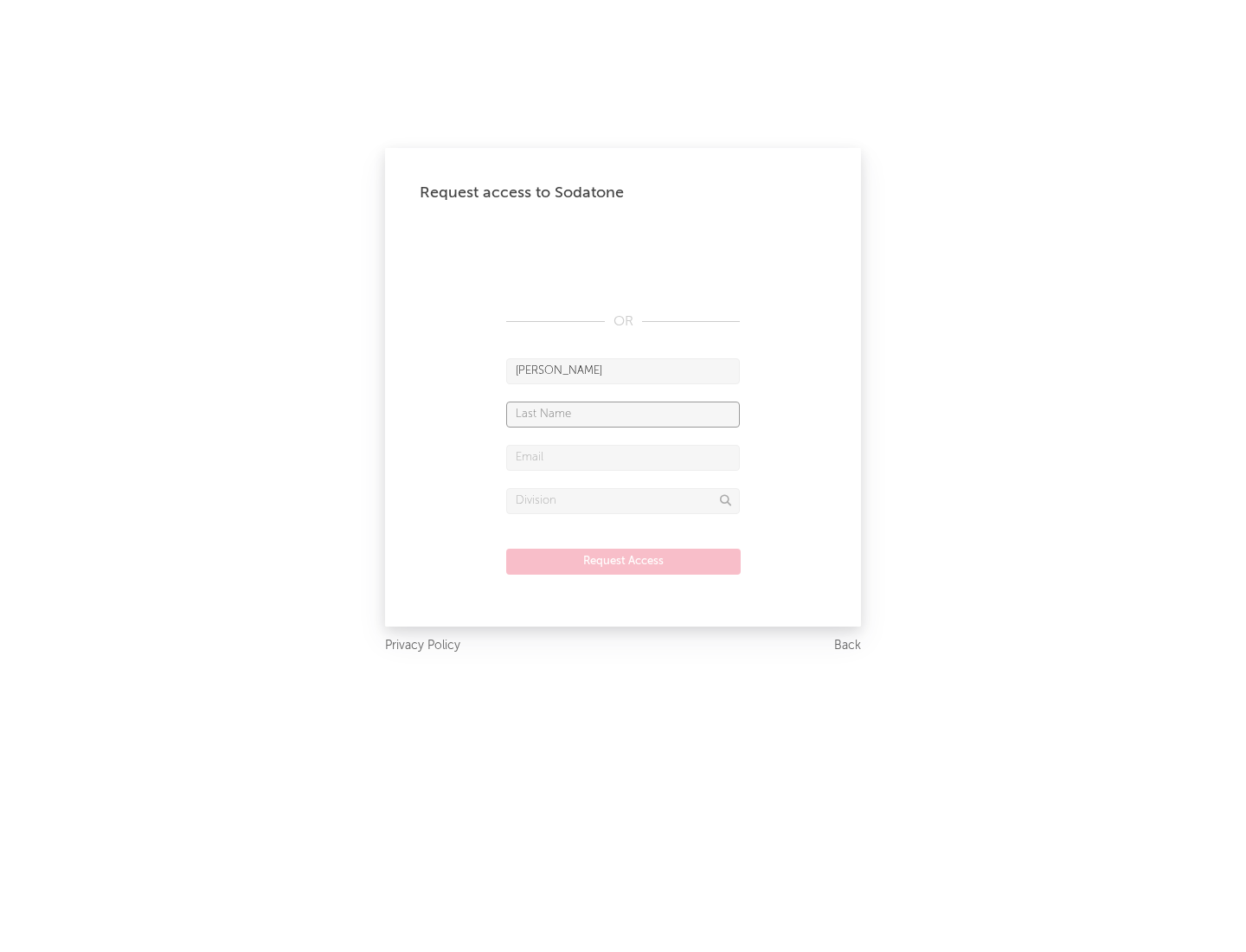 The height and width of the screenshot is (952, 1246). What do you see at coordinates (623, 414) in the screenshot?
I see `input: Last Name` at bounding box center [623, 414].